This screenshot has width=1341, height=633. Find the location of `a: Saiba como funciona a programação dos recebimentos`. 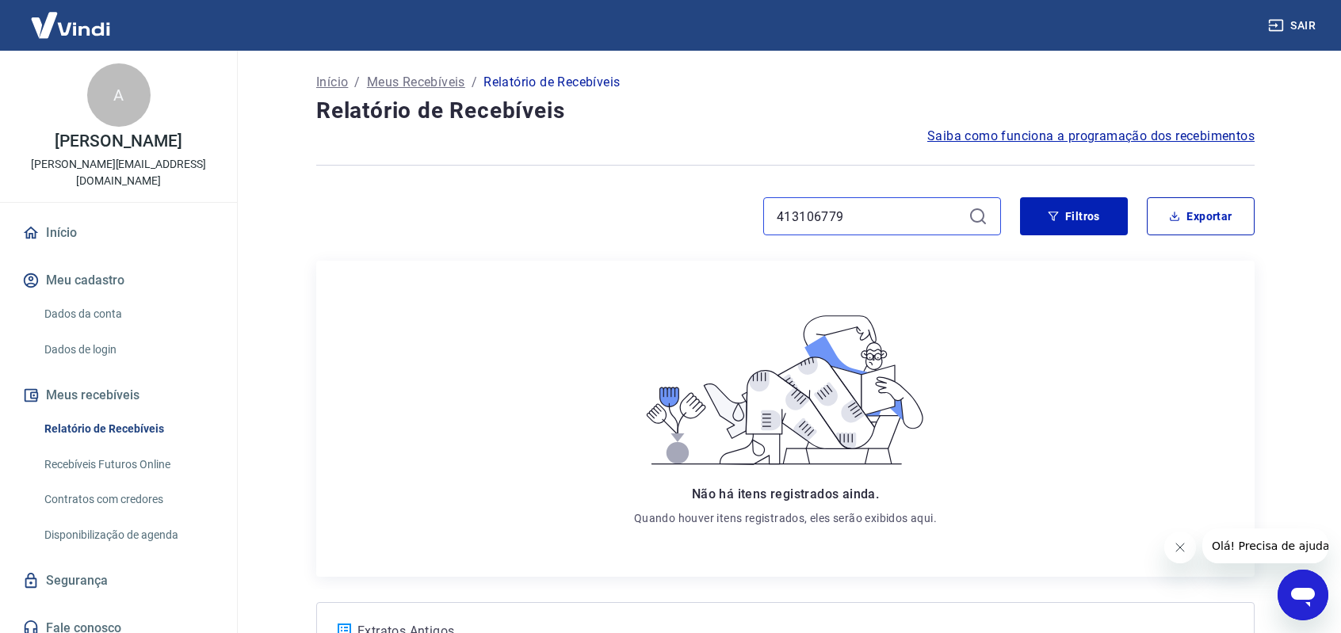

a: Saiba como funciona a programação dos recebimentos is located at coordinates (1091, 136).